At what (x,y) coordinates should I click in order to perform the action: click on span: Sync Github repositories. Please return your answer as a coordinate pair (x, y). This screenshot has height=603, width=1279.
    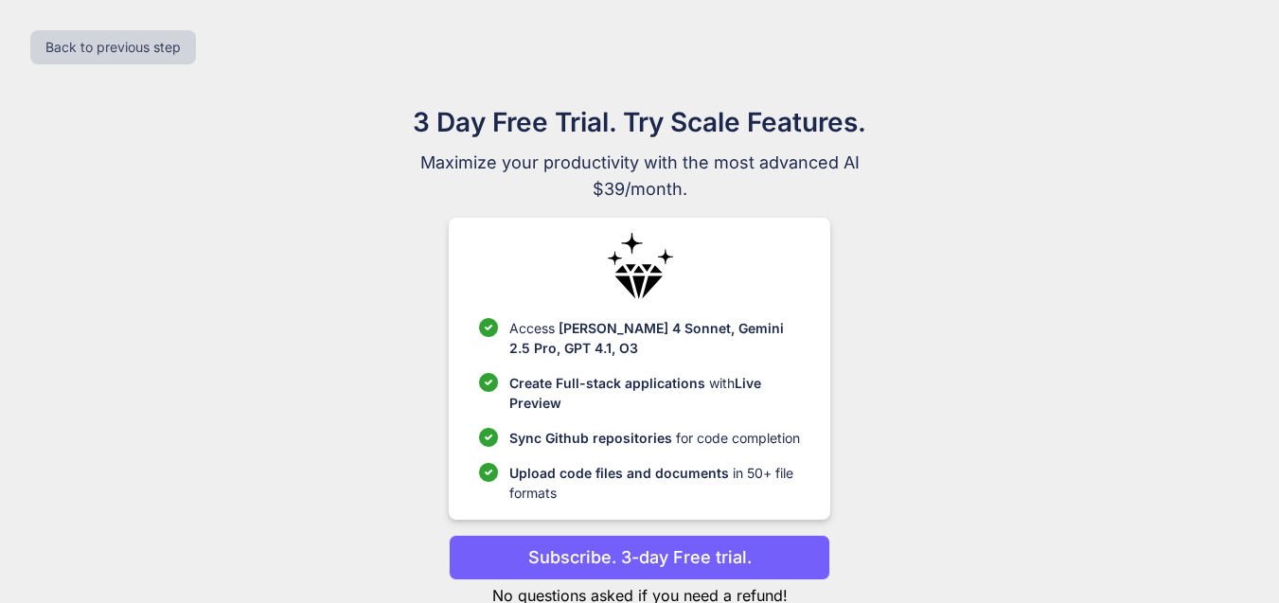
    Looking at the image, I should click on (591, 437).